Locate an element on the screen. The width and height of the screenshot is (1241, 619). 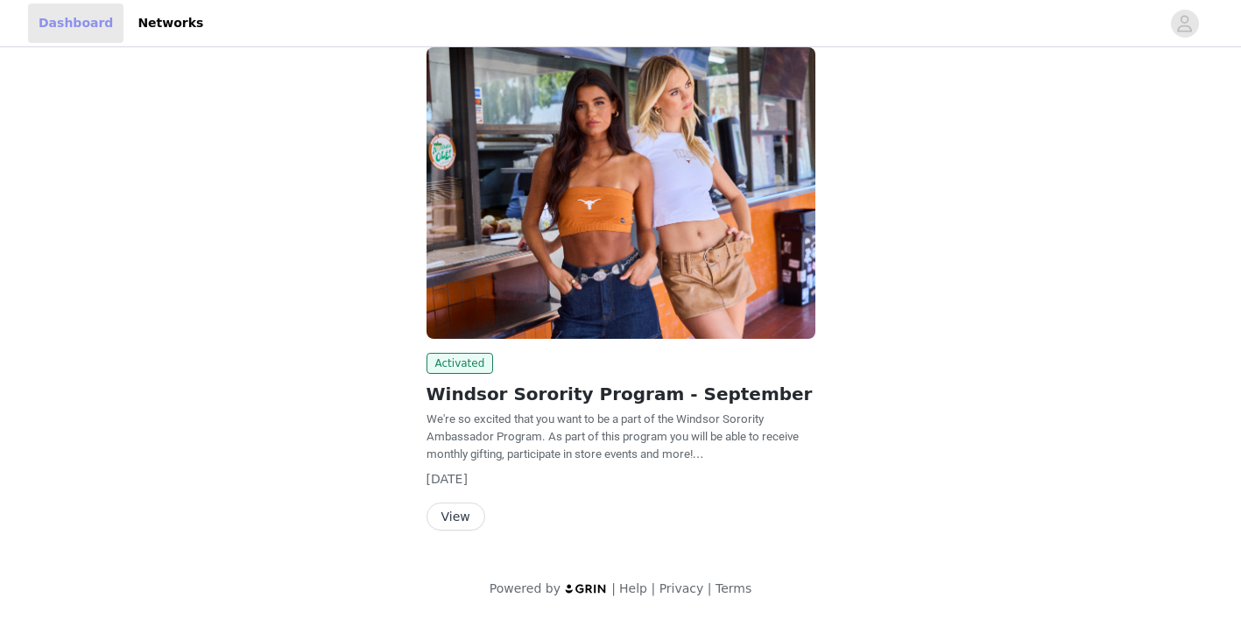
button: View is located at coordinates (456, 517).